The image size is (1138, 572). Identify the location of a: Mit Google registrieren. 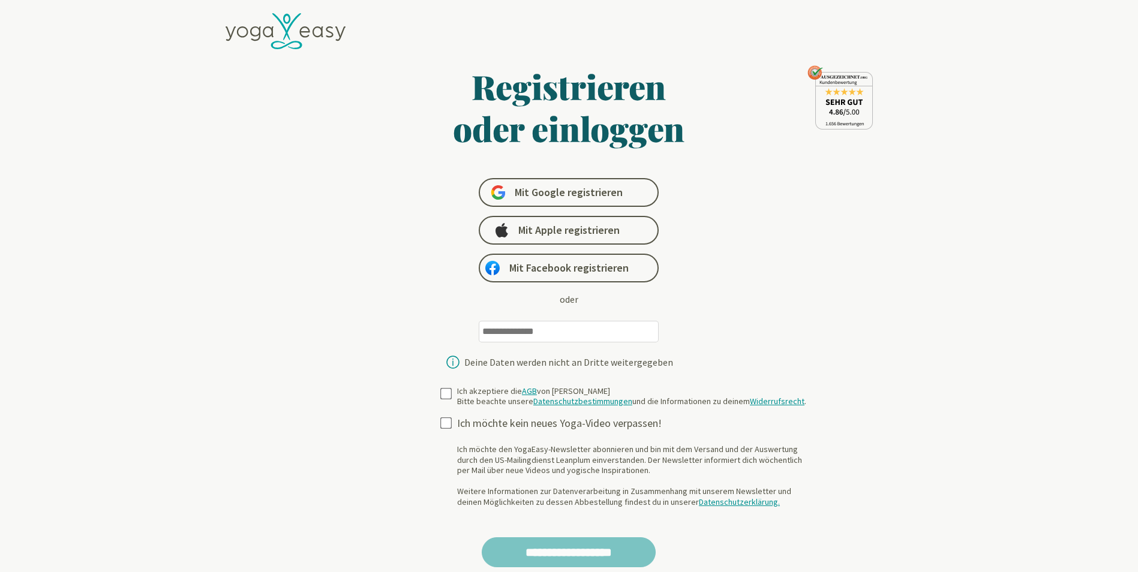
(569, 193).